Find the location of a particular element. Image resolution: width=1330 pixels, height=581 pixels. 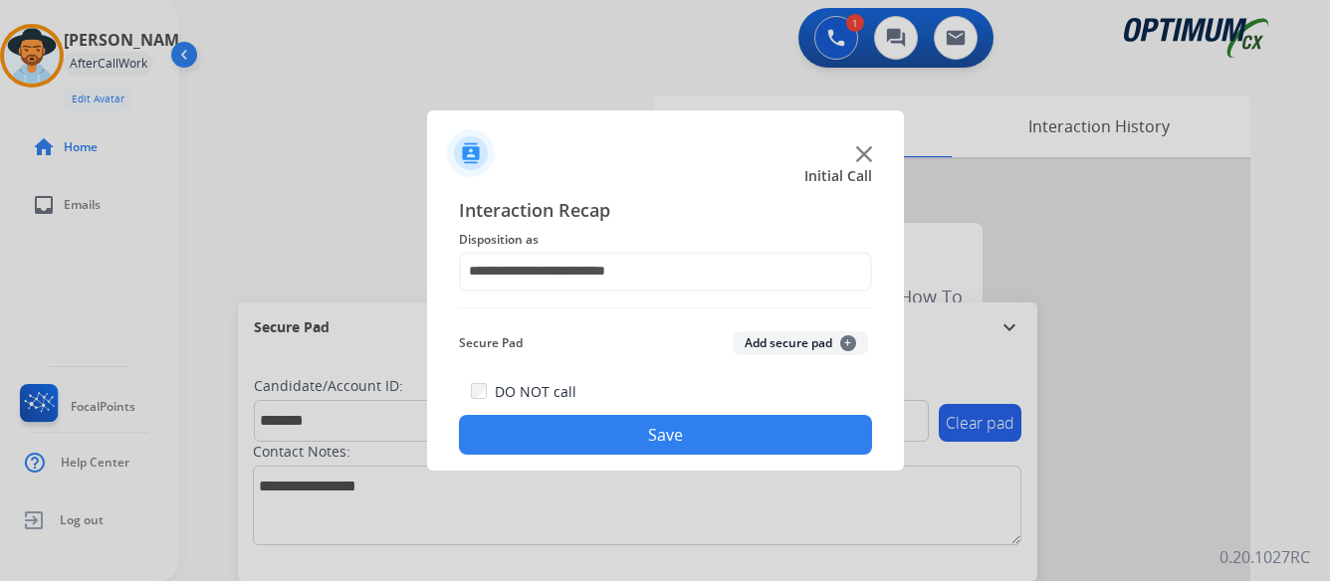

img: contact-recap-line.svg is located at coordinates (665, 308).